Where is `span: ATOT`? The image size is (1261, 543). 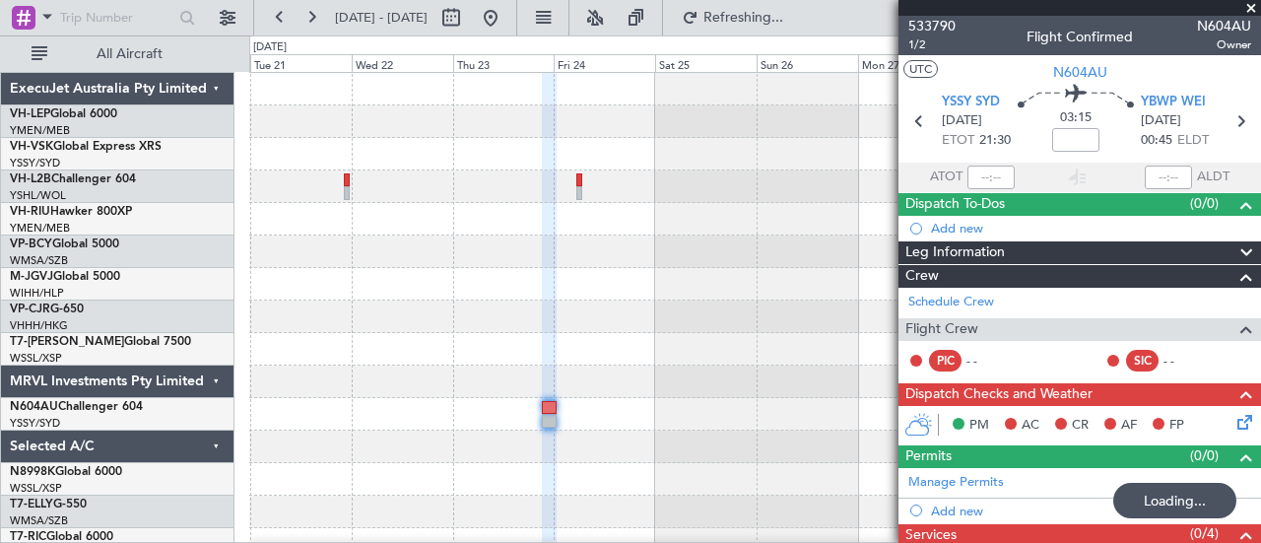
span: ATOT is located at coordinates (946, 177).